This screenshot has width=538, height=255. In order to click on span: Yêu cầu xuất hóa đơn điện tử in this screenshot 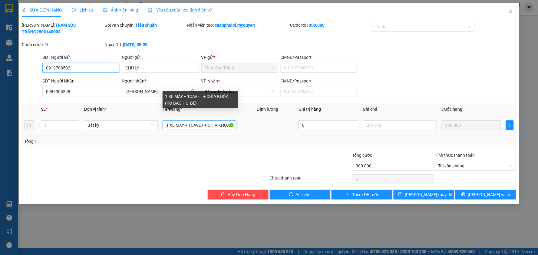, I will do `click(180, 10)`.